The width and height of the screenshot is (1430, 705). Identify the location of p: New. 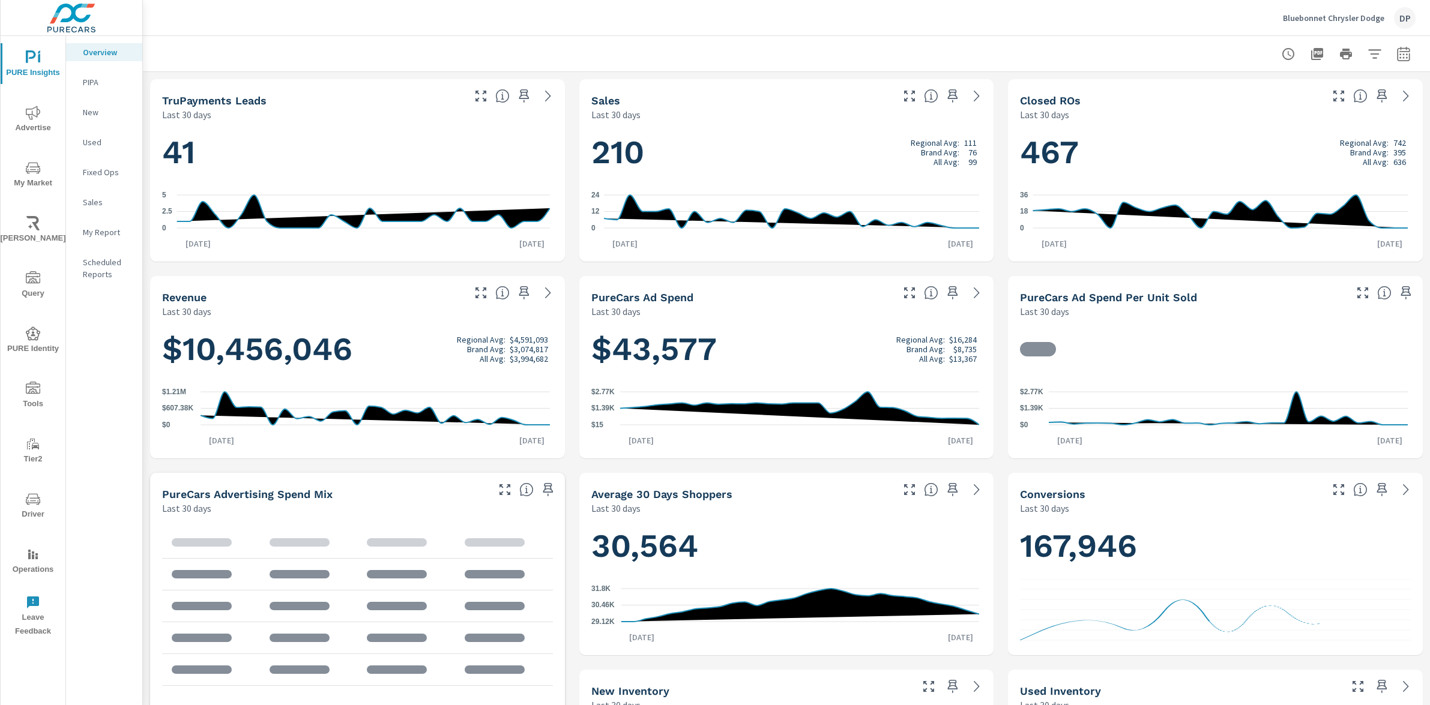
(107, 112).